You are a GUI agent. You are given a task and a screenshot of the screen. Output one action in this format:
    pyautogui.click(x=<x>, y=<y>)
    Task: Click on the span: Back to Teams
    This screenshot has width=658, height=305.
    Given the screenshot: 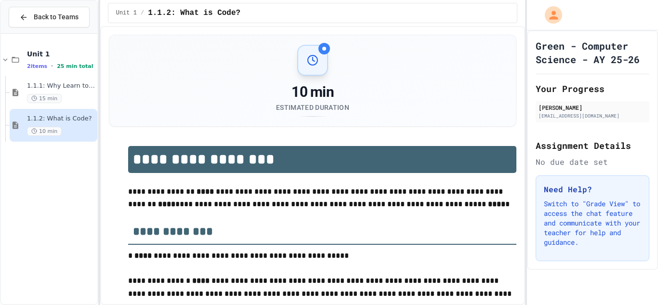 What is the action you would take?
    pyautogui.click(x=56, y=17)
    